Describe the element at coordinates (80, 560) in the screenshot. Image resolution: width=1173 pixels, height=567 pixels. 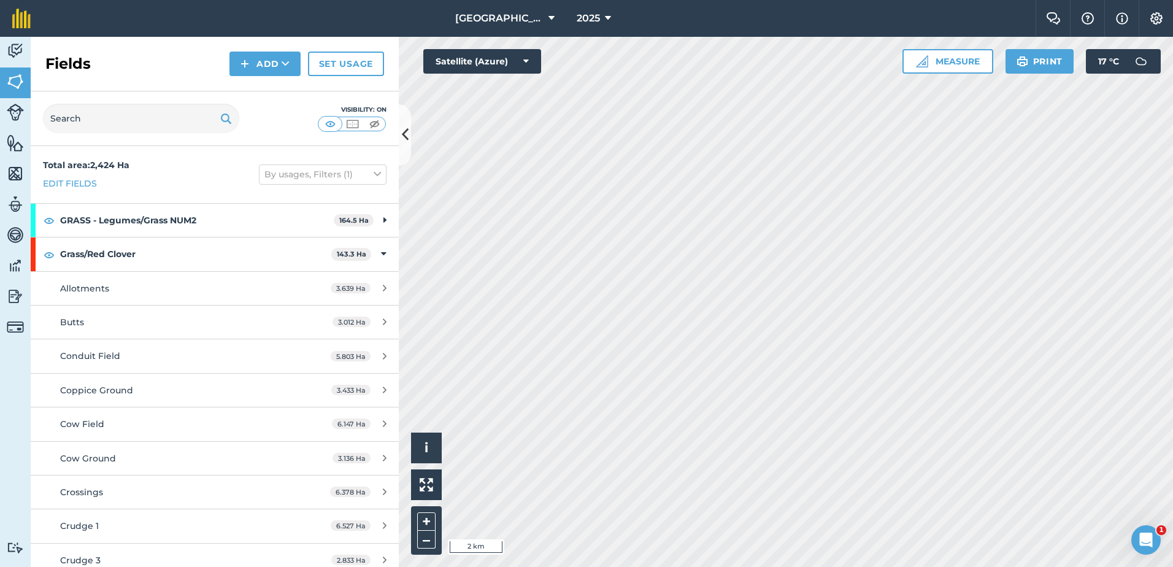
I see `span: Crudge 3` at that location.